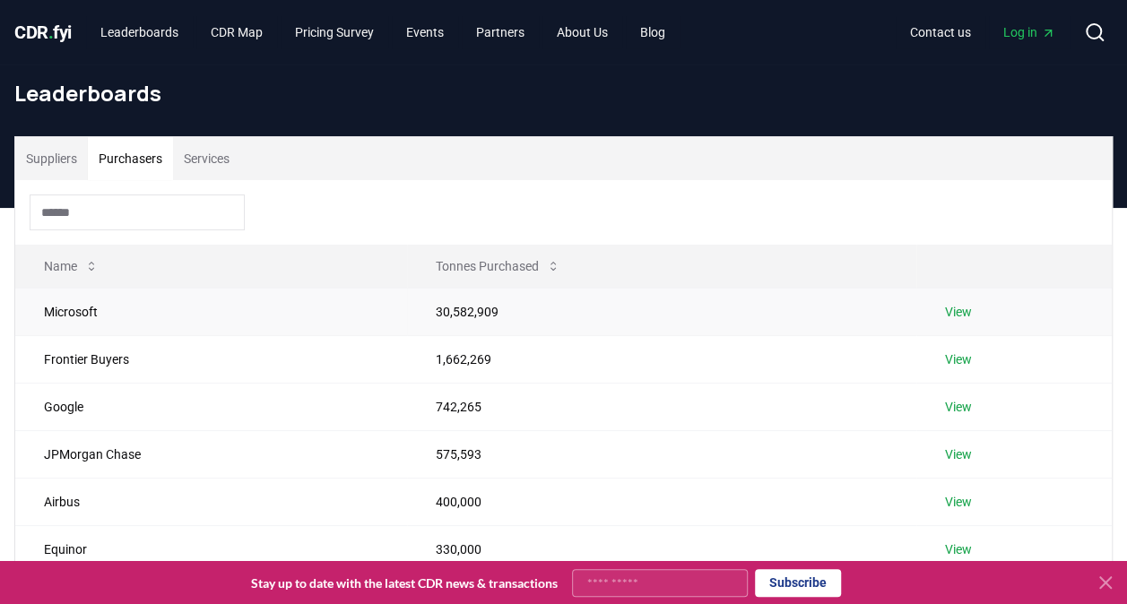  Describe the element at coordinates (1029, 32) in the screenshot. I see `span: Log in` at that location.